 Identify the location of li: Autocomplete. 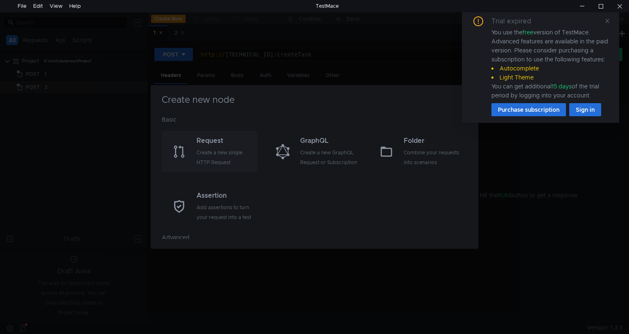
(550, 68).